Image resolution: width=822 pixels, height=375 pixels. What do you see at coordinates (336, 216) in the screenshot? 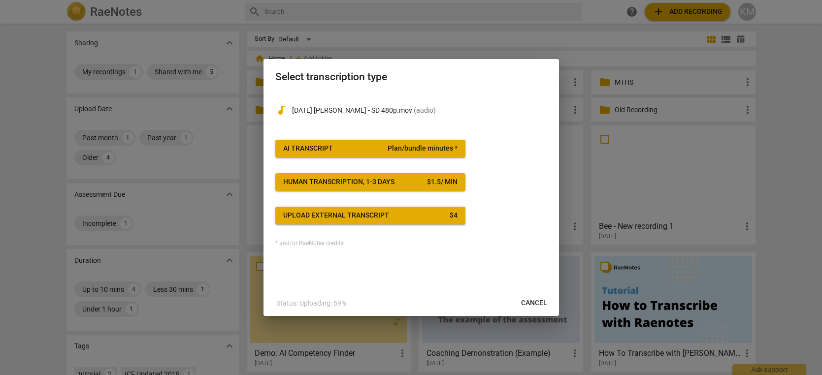
I see `div: Upload external transcript` at bounding box center [336, 216].